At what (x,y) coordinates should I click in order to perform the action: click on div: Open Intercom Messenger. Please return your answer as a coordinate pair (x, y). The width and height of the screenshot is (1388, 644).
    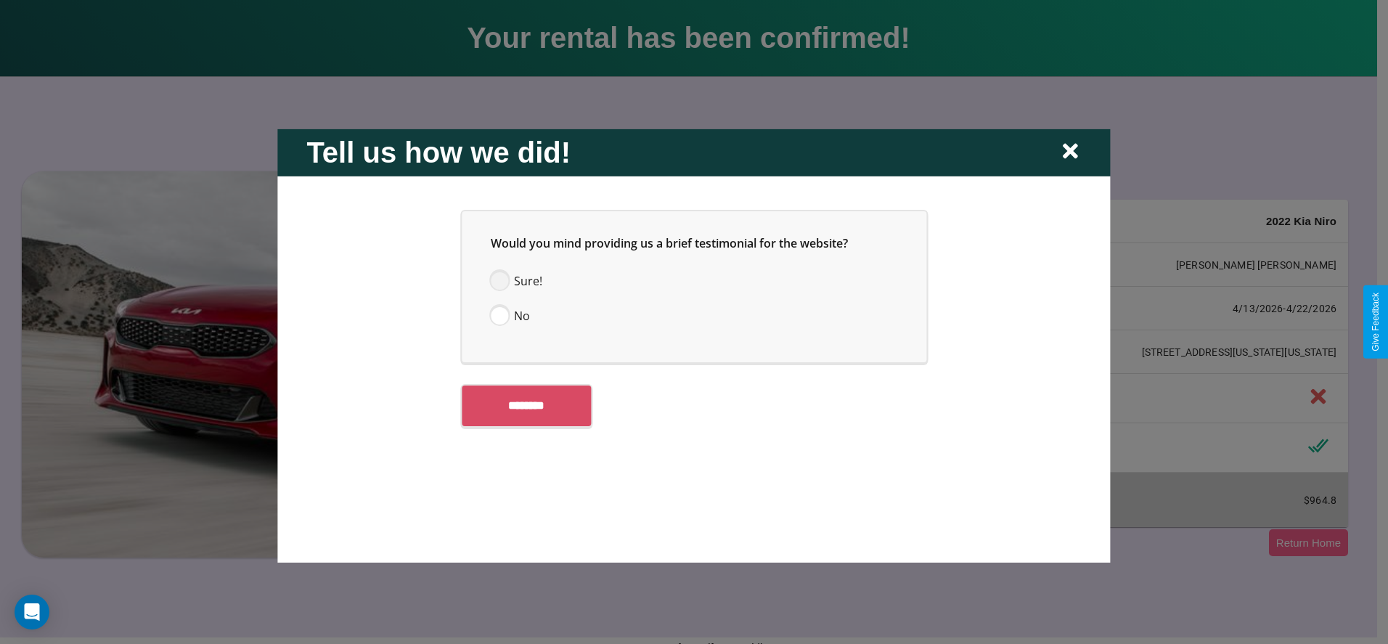
    Looking at the image, I should click on (32, 612).